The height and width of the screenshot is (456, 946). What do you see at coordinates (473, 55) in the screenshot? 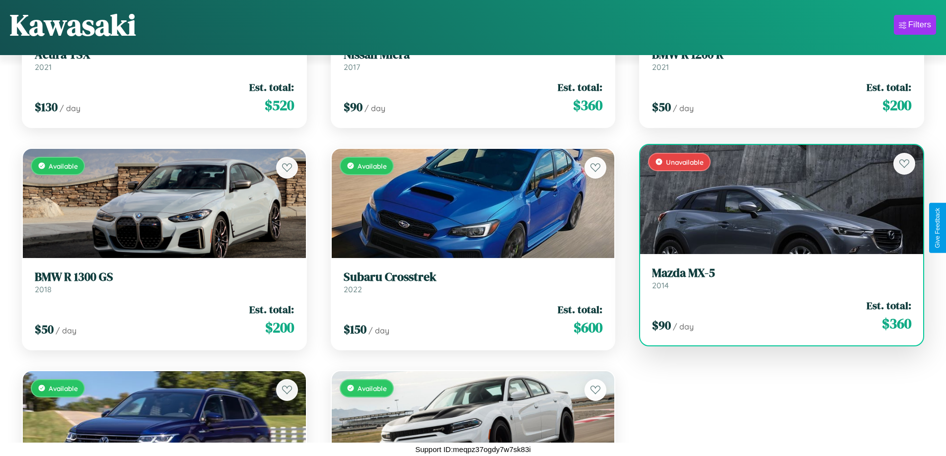
I see `h3: Nissan Micra` at bounding box center [473, 55].